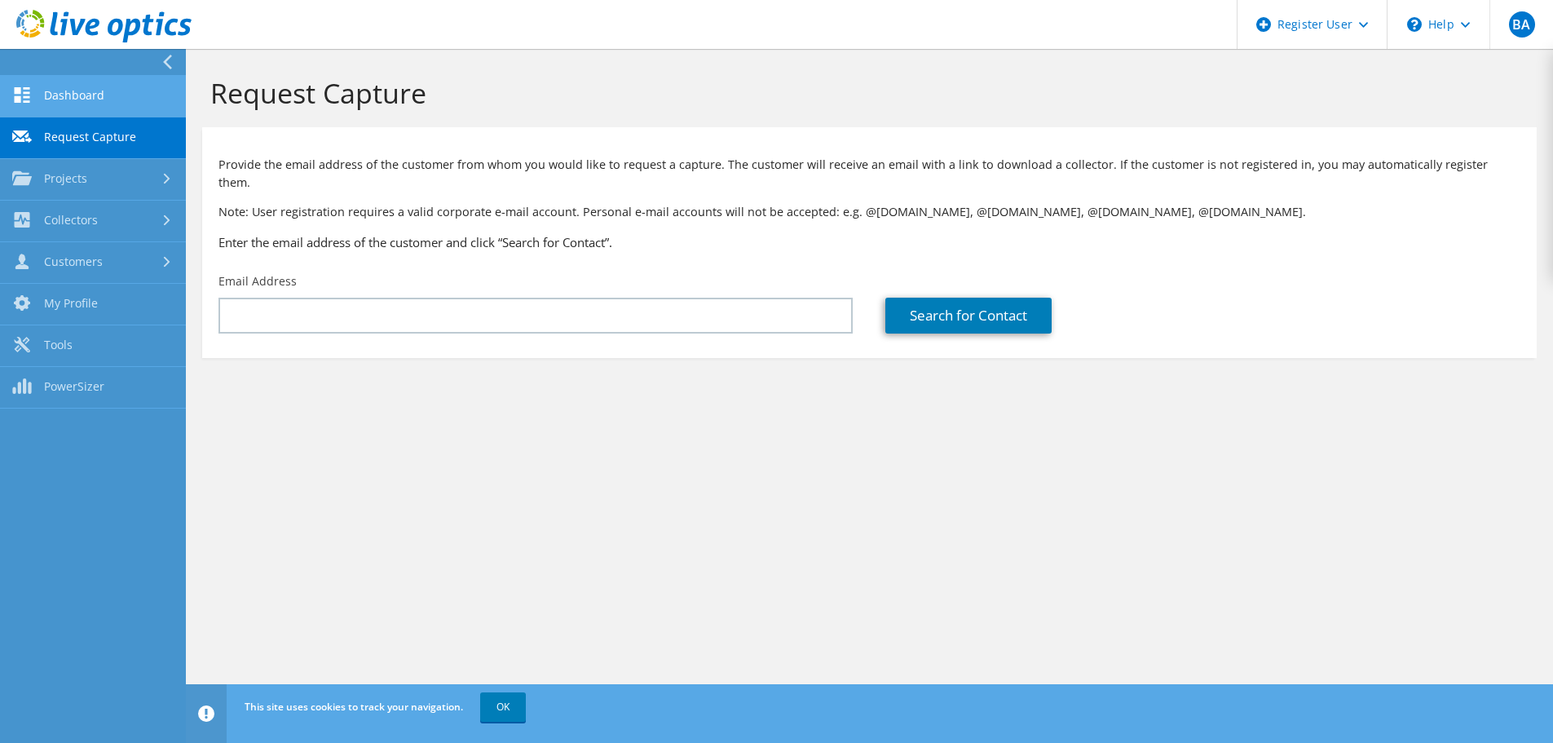 This screenshot has width=1553, height=743. Describe the element at coordinates (1522, 24) in the screenshot. I see `span: BA` at that location.